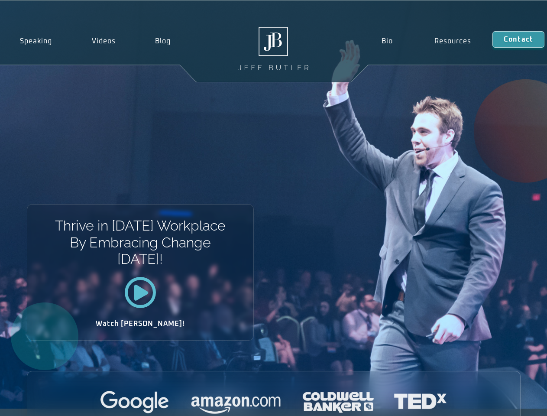 The width and height of the screenshot is (547, 416). What do you see at coordinates (426, 41) in the screenshot?
I see `nav: Menu` at bounding box center [426, 41].